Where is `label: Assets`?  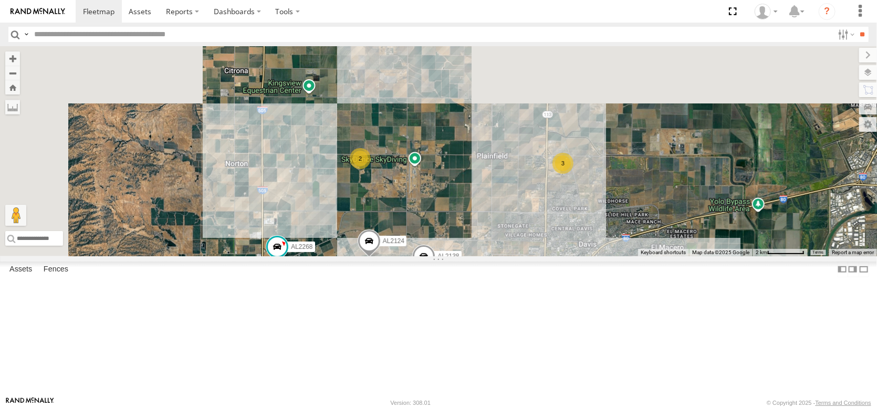
label: Assets is located at coordinates (20, 269).